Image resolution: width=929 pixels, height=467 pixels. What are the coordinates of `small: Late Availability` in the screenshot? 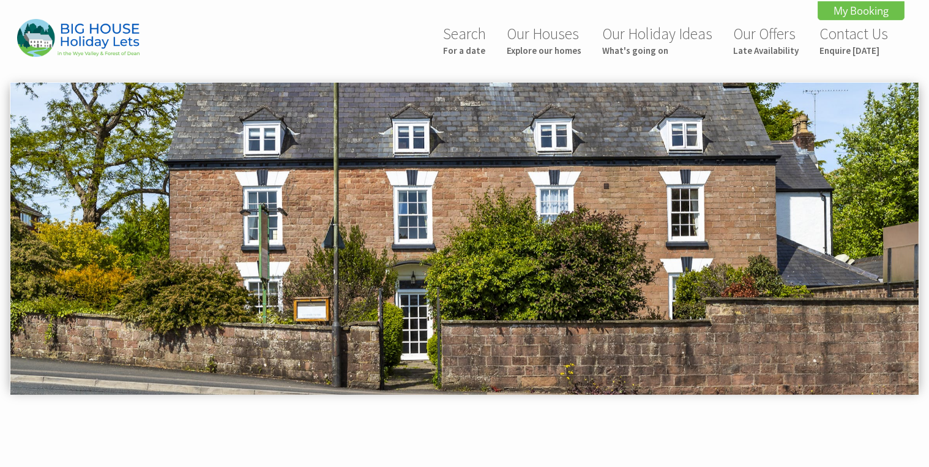 It's located at (765, 50).